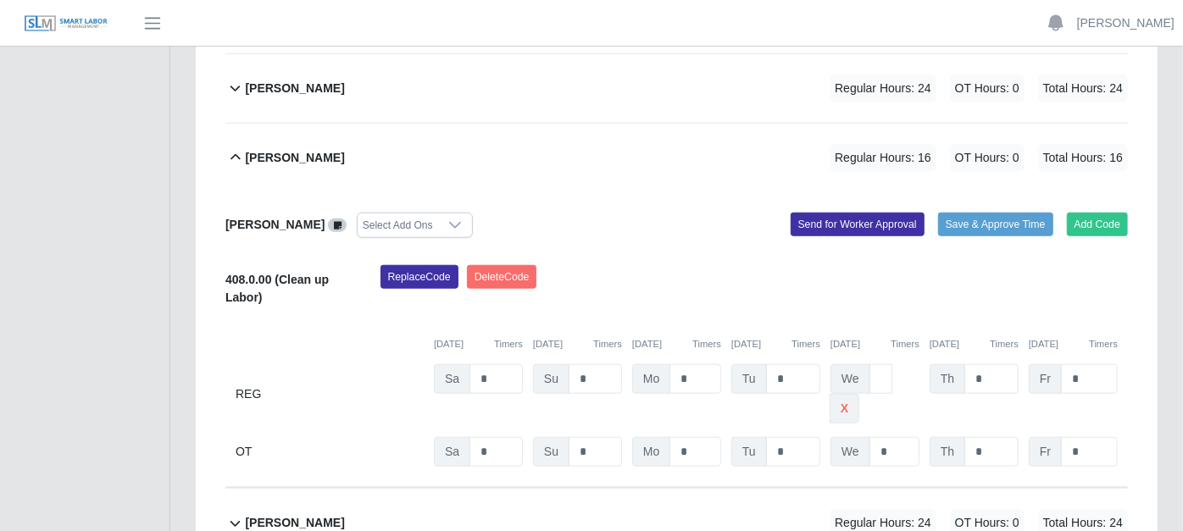 The image size is (1183, 531). Describe the element at coordinates (66, 24) in the screenshot. I see `img: SLM Logo` at that location.